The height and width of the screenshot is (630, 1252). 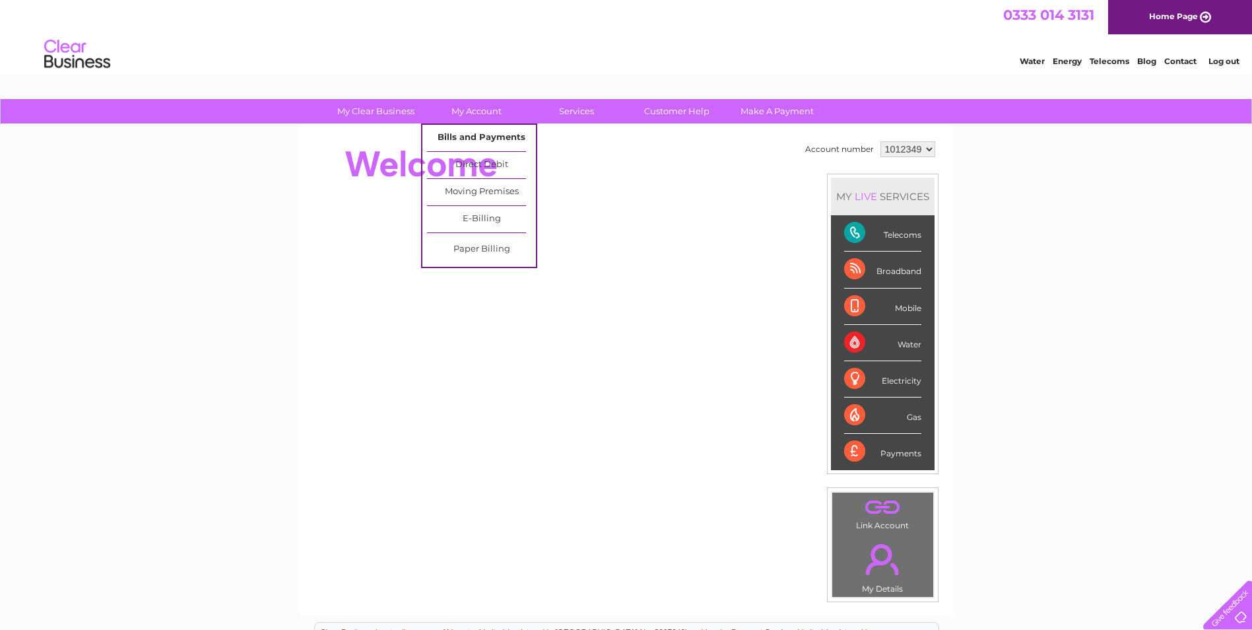 I want to click on a: Water, so click(x=1032, y=61).